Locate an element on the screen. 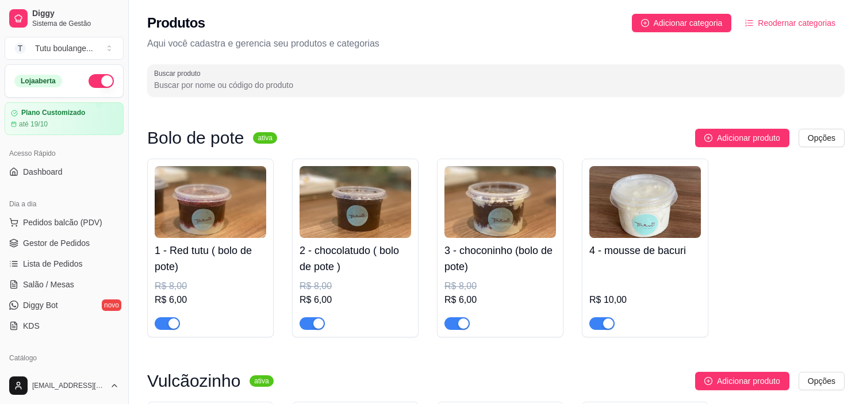 The height and width of the screenshot is (404, 863). span: Diggy Bot is located at coordinates (40, 305).